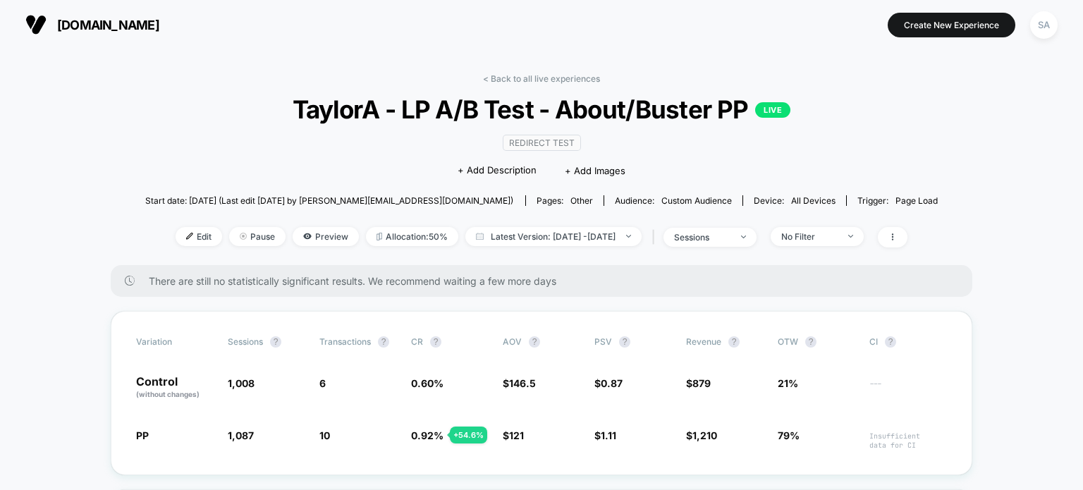  What do you see at coordinates (702, 237) in the screenshot?
I see `div: sessions` at bounding box center [702, 237].